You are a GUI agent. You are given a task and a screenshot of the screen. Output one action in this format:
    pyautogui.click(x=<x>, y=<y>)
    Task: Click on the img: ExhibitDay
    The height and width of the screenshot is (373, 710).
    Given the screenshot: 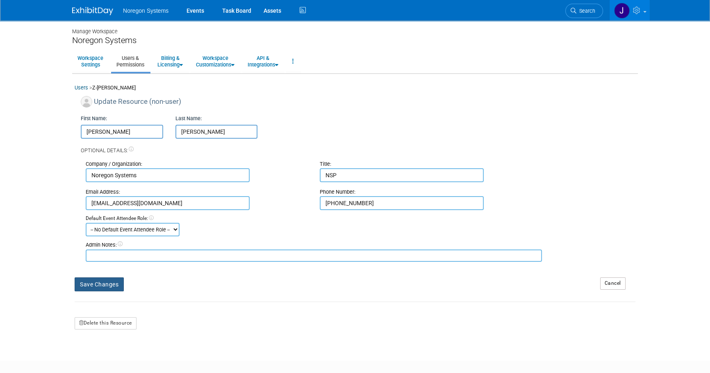 What is the action you would take?
    pyautogui.click(x=93, y=11)
    